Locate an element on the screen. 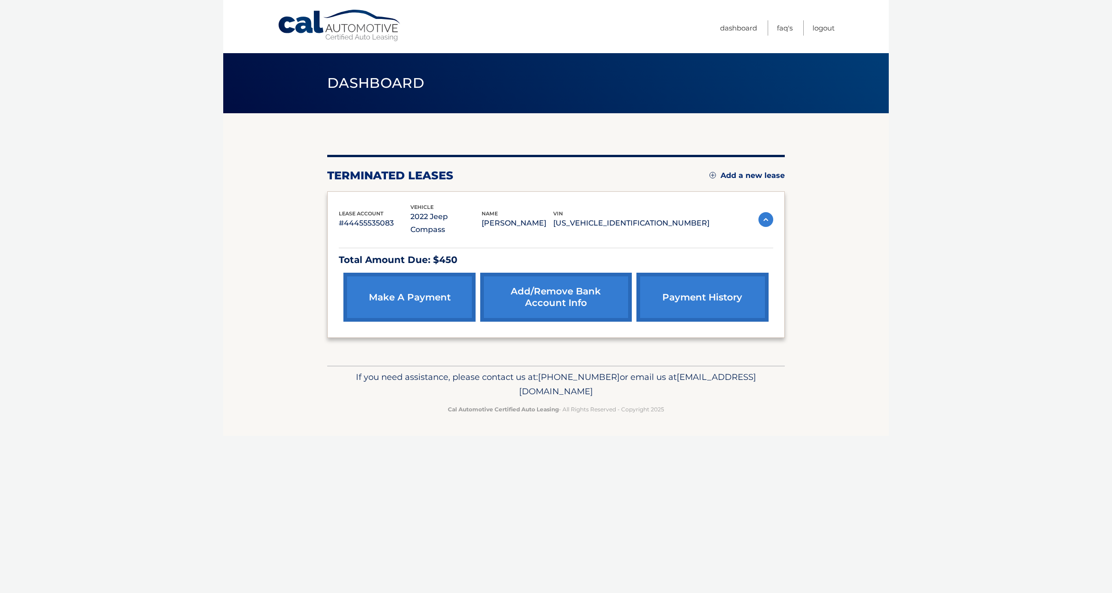  h2: terminated leases is located at coordinates (390, 176).